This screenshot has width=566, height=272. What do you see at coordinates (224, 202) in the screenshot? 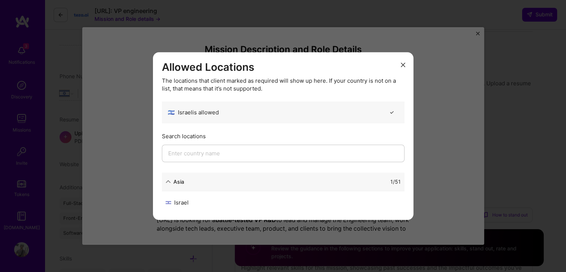
I see `div: Israel` at bounding box center [224, 202].